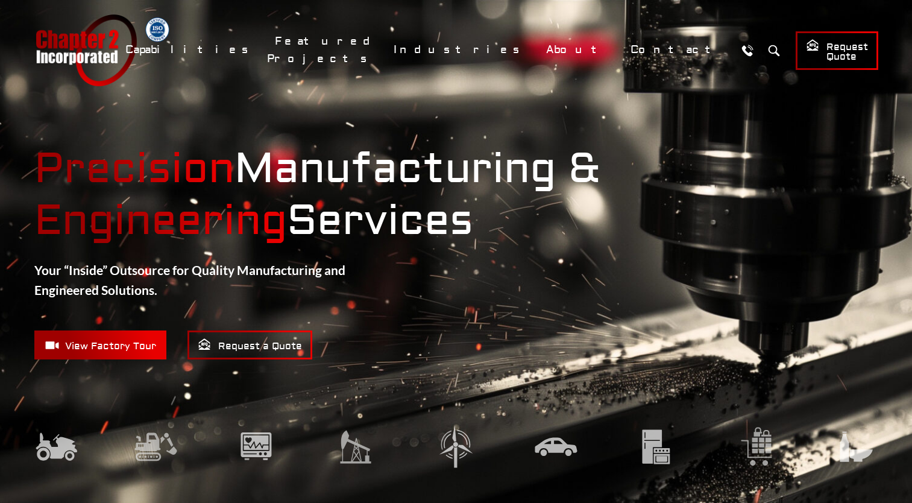 The width and height of the screenshot is (912, 503). What do you see at coordinates (250, 345) in the screenshot?
I see `span: Request a Quote` at bounding box center [250, 345].